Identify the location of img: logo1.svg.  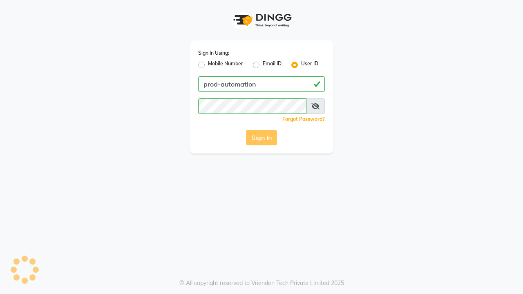
(262, 20).